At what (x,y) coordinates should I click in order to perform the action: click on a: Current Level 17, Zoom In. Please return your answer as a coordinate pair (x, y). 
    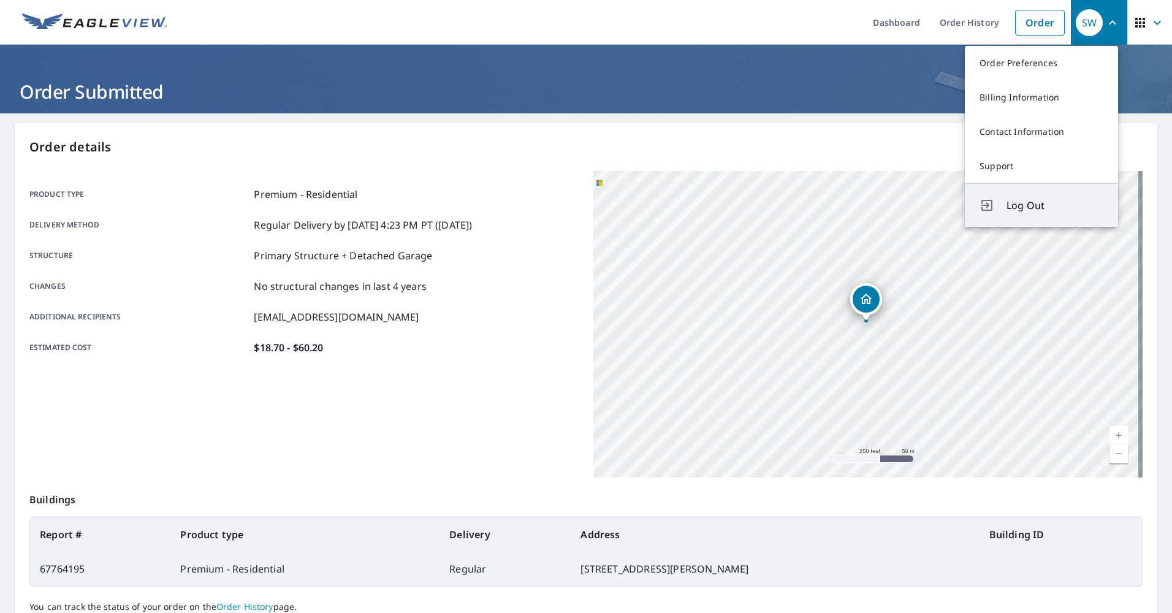
    Looking at the image, I should click on (1118, 435).